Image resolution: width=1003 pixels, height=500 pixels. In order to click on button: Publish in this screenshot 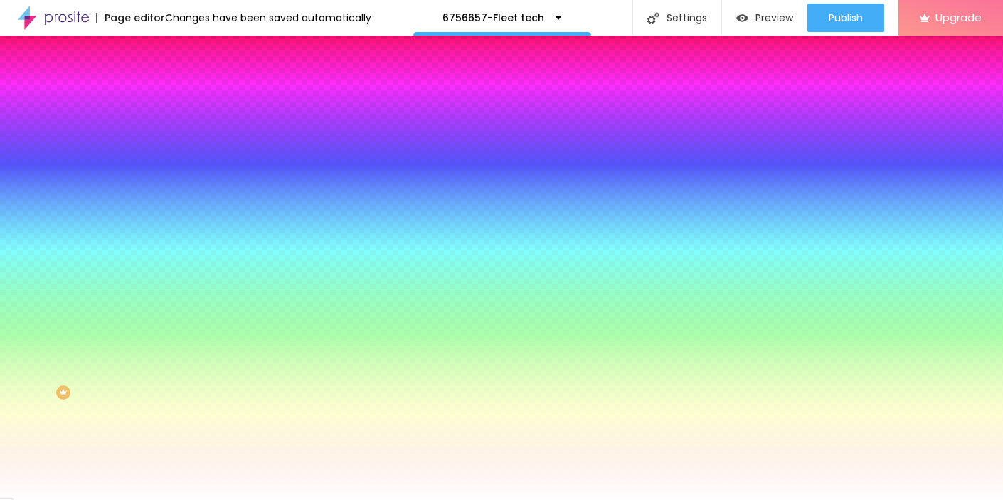, I will do `click(846, 18)`.